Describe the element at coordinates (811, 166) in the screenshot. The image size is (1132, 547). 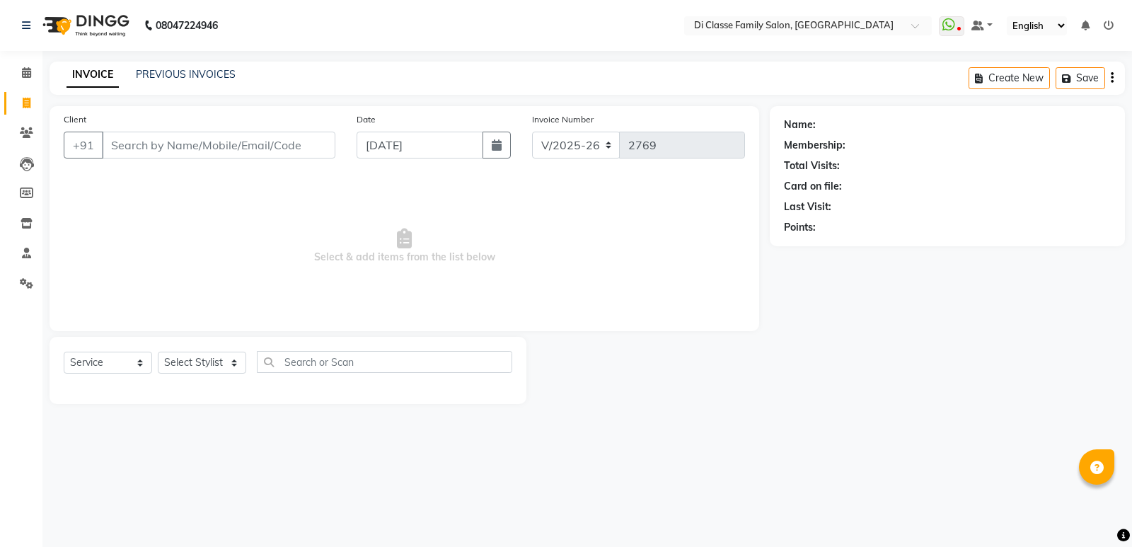
I see `div: Total Visits:` at that location.